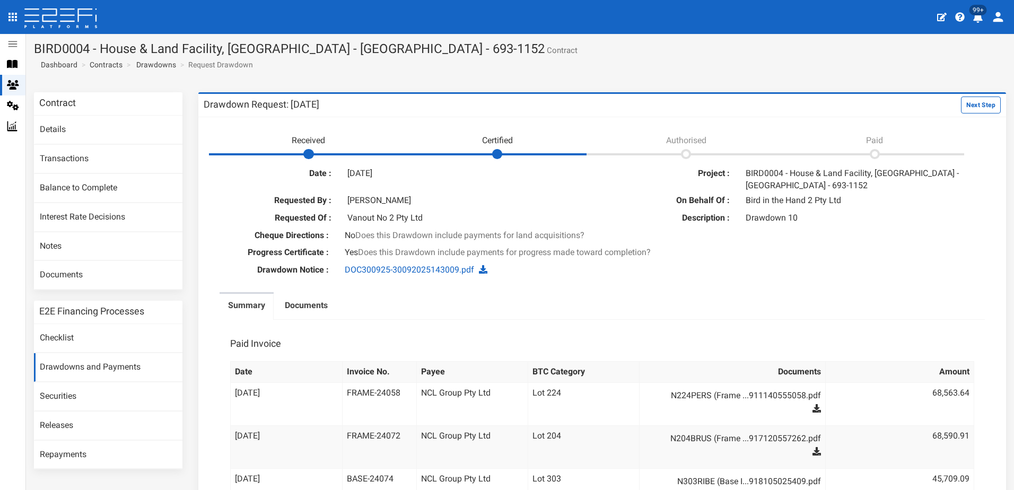 This screenshot has height=490, width=1014. What do you see at coordinates (270, 235) in the screenshot?
I see `label: Cheque Directions :` at bounding box center [270, 235].